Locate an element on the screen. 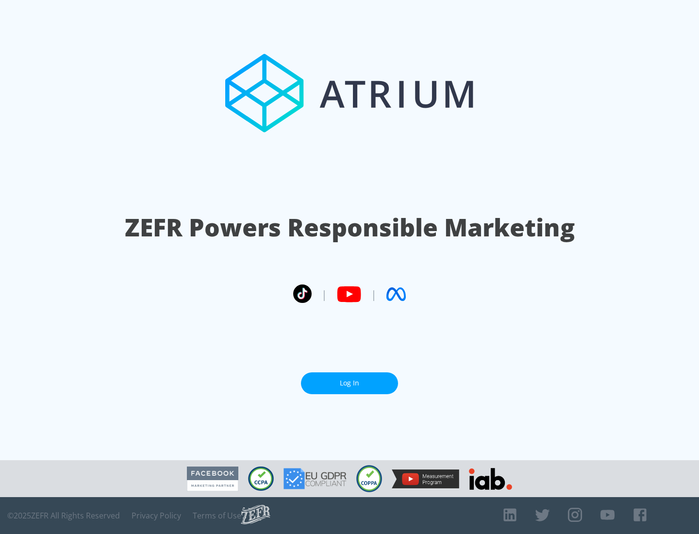 The width and height of the screenshot is (699, 534). a: Privacy Policy is located at coordinates (156, 515).